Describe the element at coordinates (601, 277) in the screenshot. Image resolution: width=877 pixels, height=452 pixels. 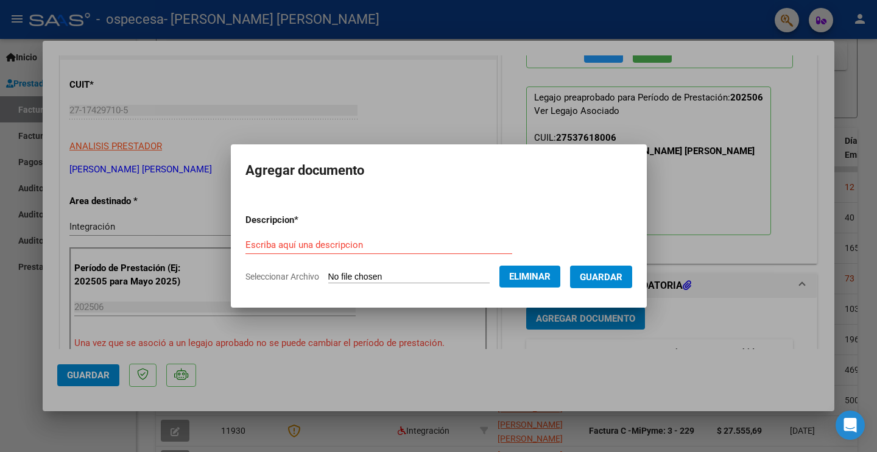
I see `button: Guardar` at that location.